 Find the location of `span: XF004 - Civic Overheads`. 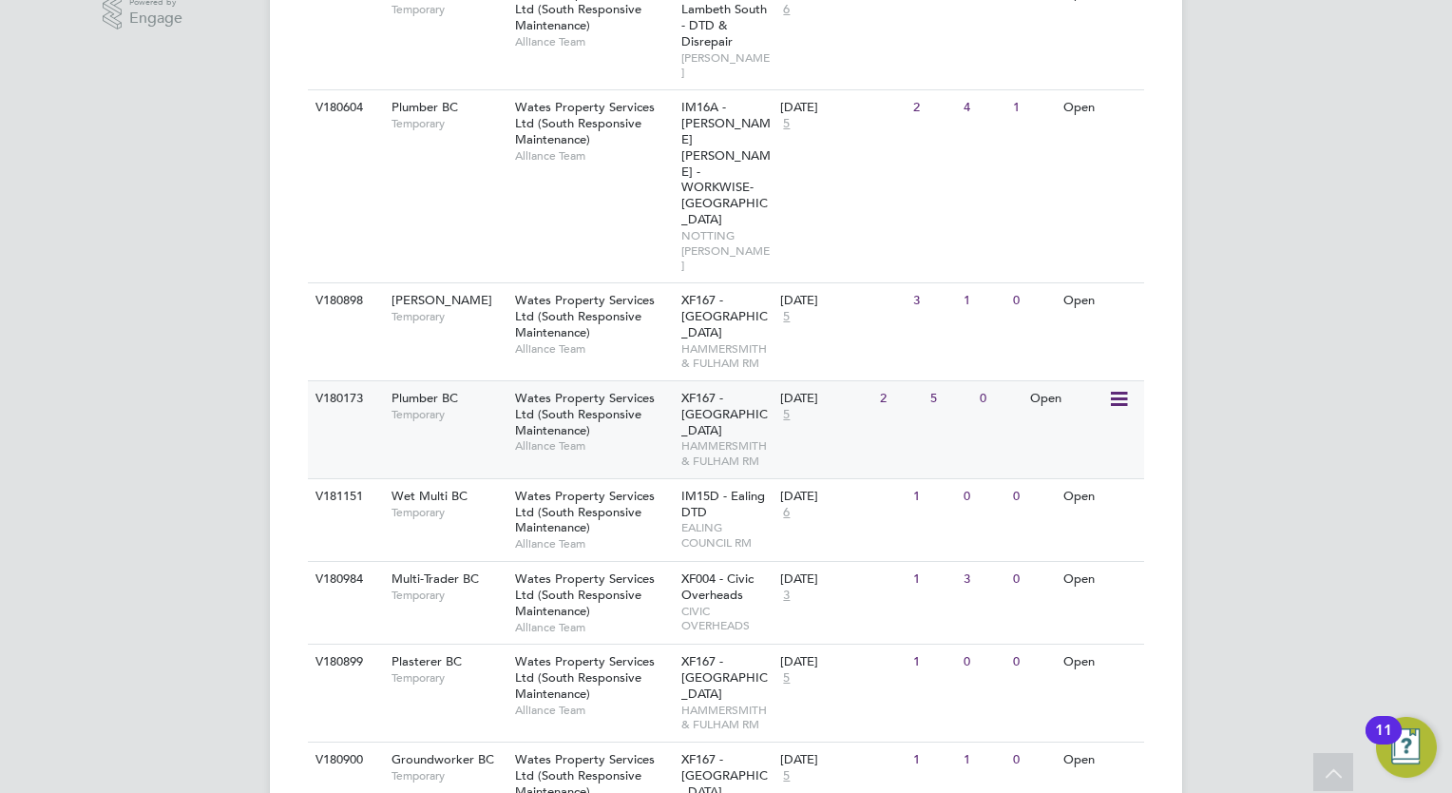

span: XF004 - Civic Overheads is located at coordinates (718, 587).